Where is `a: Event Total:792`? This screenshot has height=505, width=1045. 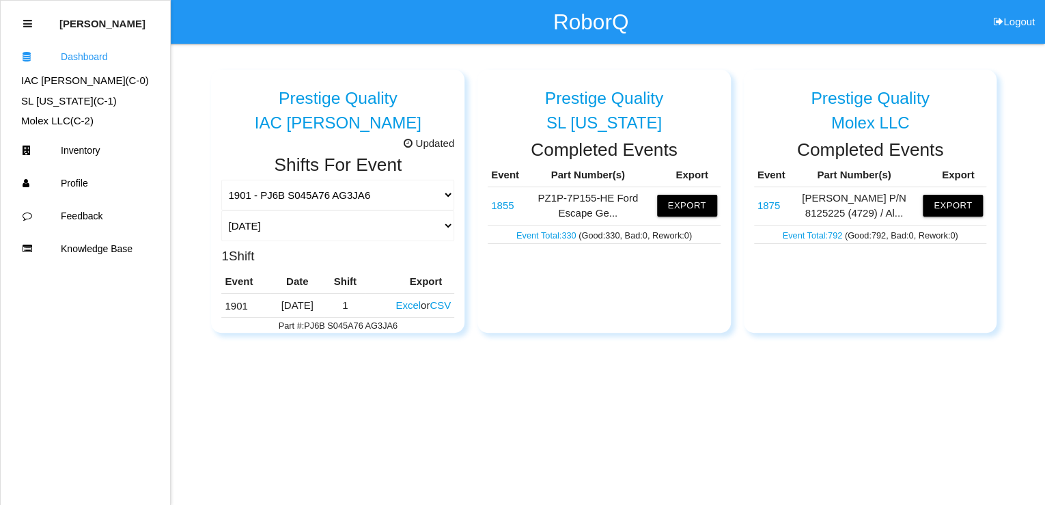 a: Event Total:792 is located at coordinates (813, 235).